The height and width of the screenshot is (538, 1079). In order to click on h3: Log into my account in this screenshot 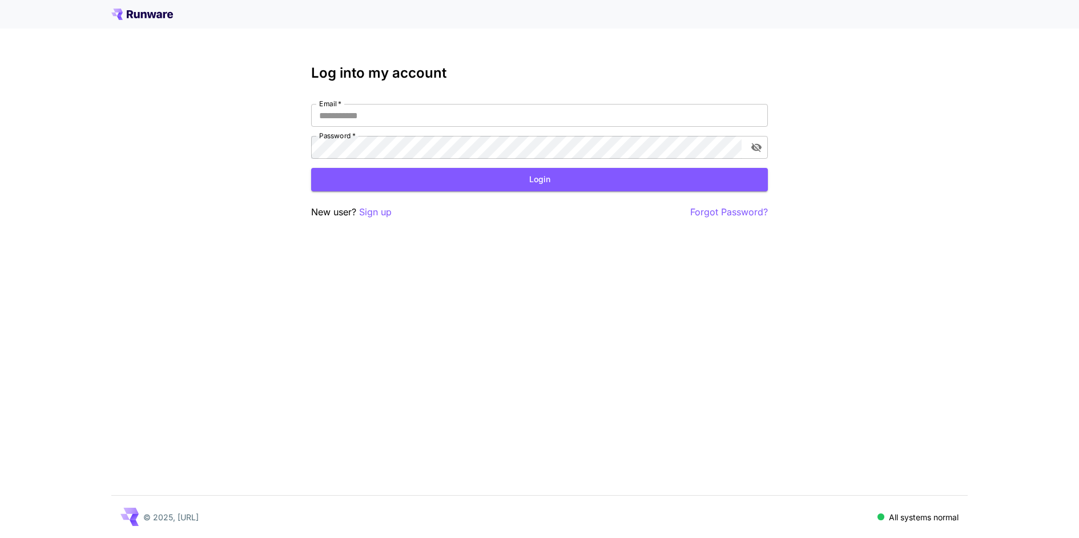, I will do `click(539, 73)`.